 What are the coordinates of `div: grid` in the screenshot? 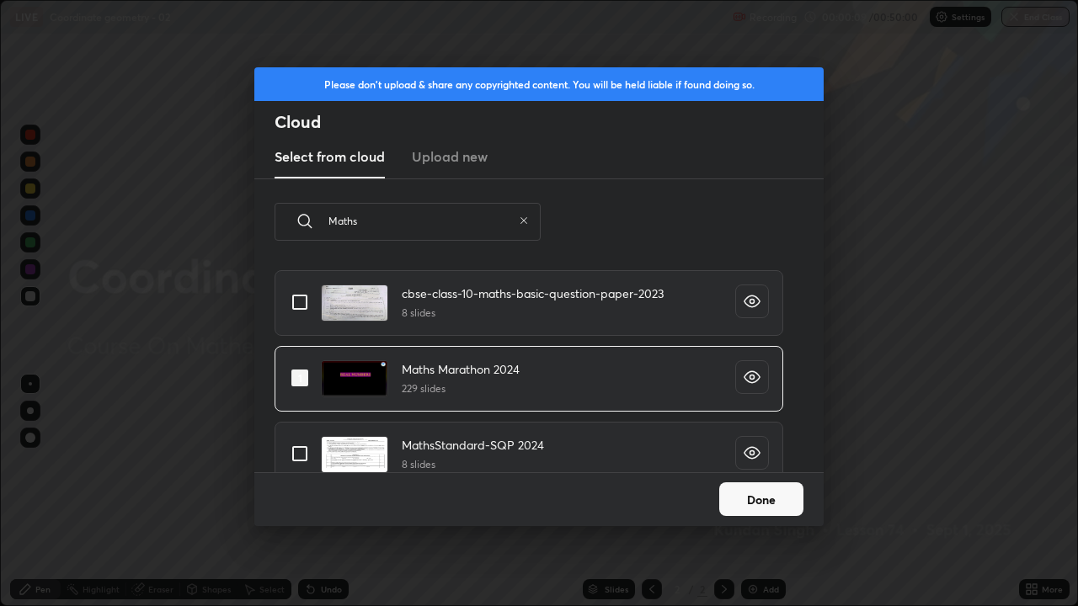 It's located at (529, 366).